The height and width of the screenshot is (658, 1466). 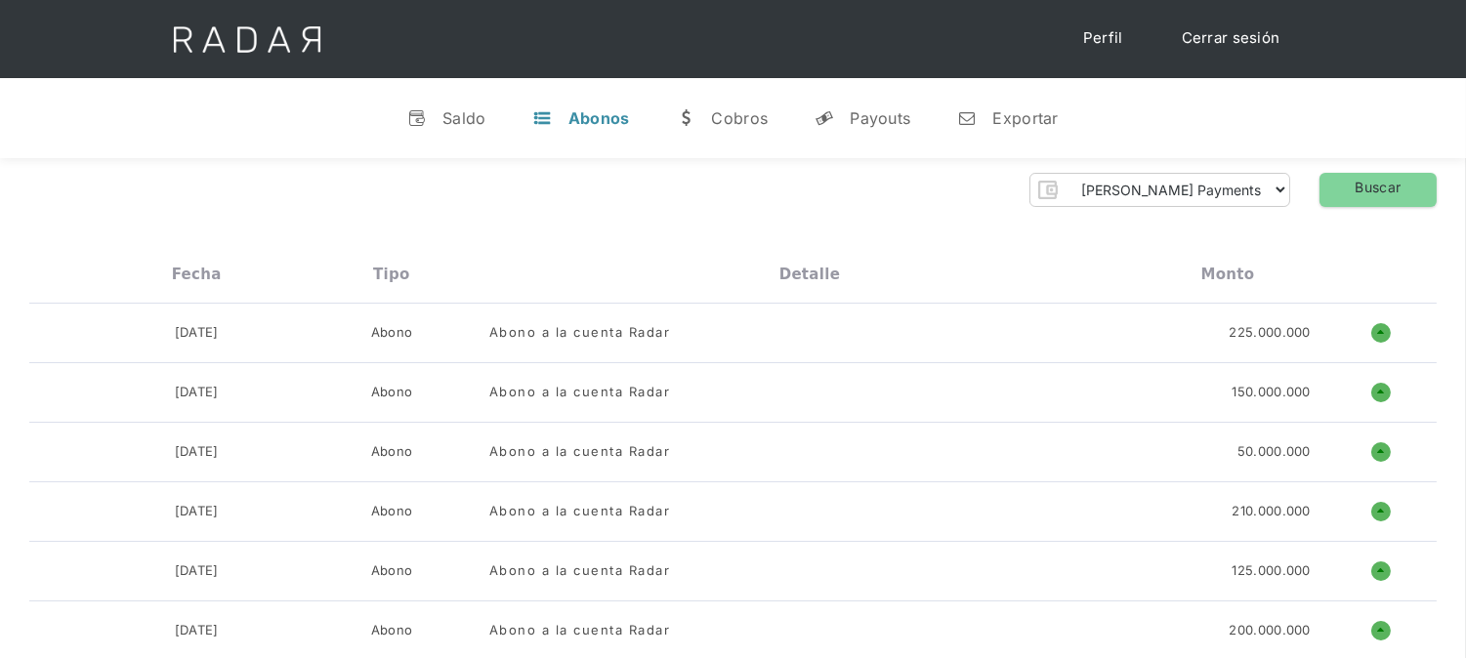 I want to click on div: Payouts, so click(x=880, y=118).